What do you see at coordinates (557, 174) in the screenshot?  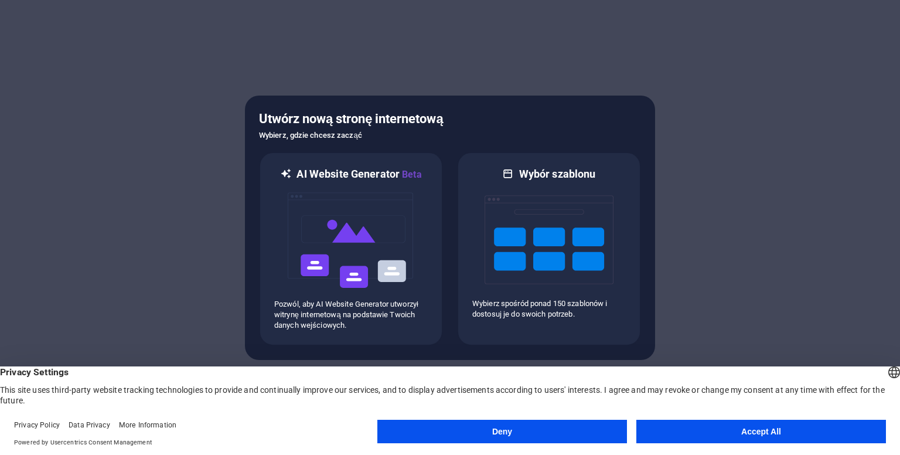 I see `h6: Wybór szablonu` at bounding box center [557, 174].